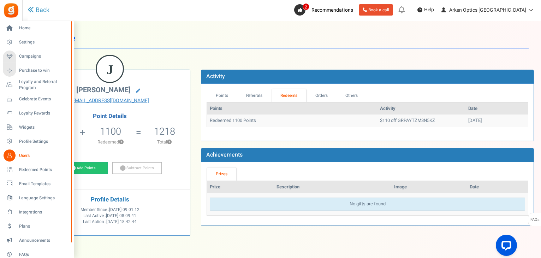  What do you see at coordinates (222, 95) in the screenshot?
I see `a: Points` at bounding box center [222, 95].